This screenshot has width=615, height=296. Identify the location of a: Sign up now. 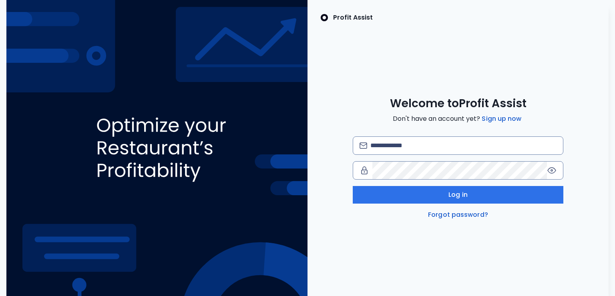
(502, 119).